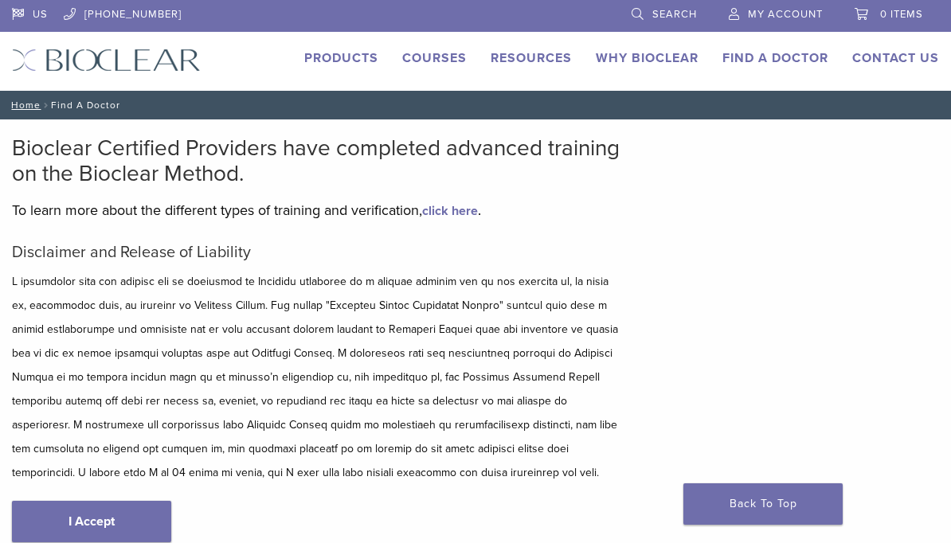  I want to click on a: Why Bioclear, so click(647, 58).